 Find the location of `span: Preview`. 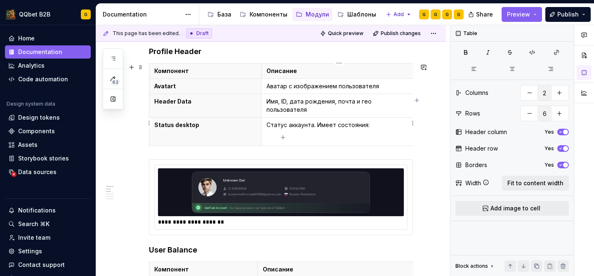

span: Preview is located at coordinates (519, 14).